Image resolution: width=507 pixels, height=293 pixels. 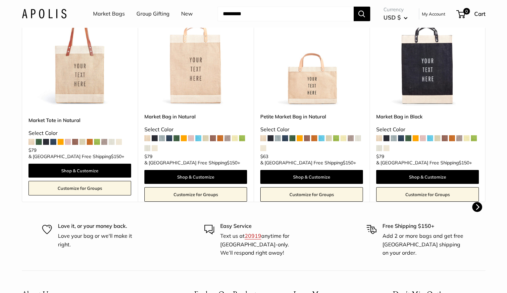 I want to click on a: New, so click(x=187, y=14).